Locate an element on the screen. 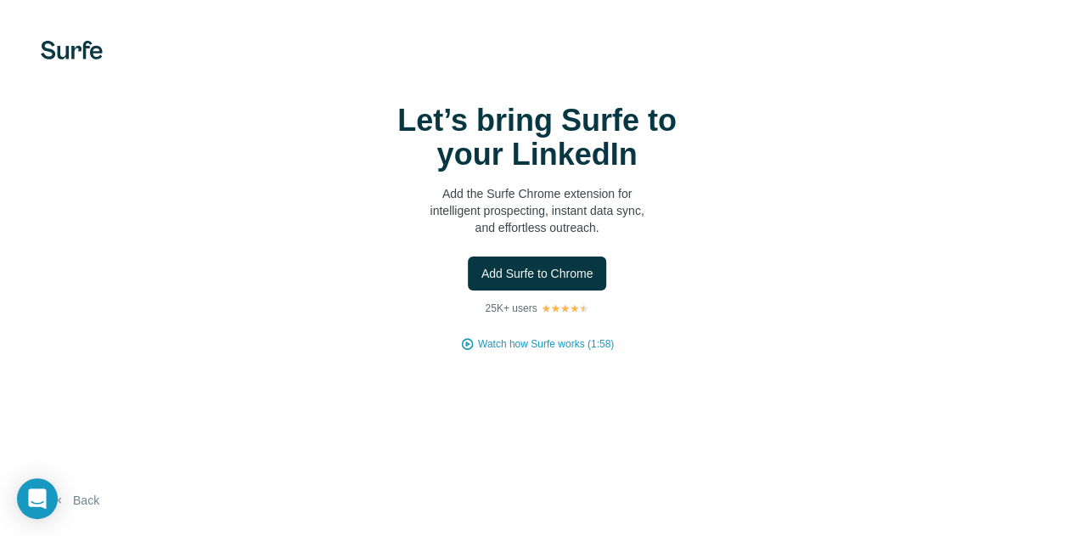 Image resolution: width=1074 pixels, height=536 pixels. img: Rating Stars is located at coordinates (564, 308).